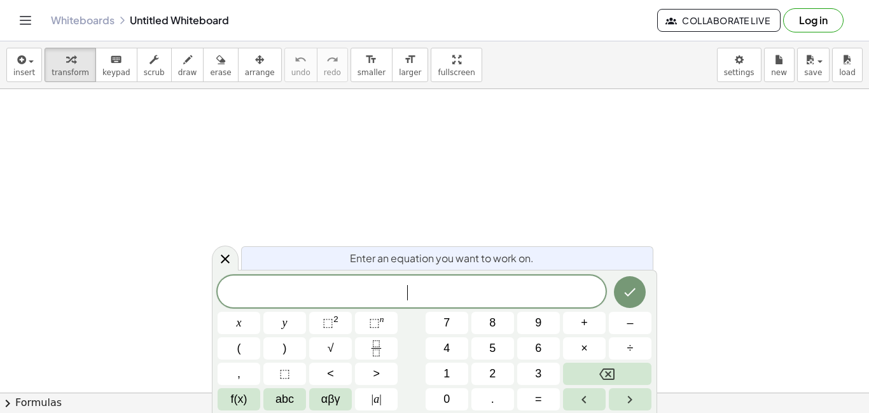 Image resolution: width=869 pixels, height=413 pixels. What do you see at coordinates (739, 73) in the screenshot?
I see `span: settings` at bounding box center [739, 73].